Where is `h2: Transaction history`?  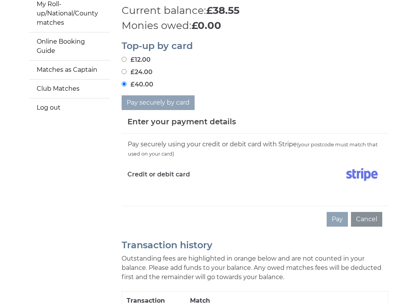 h2: Transaction history is located at coordinates (255, 245).